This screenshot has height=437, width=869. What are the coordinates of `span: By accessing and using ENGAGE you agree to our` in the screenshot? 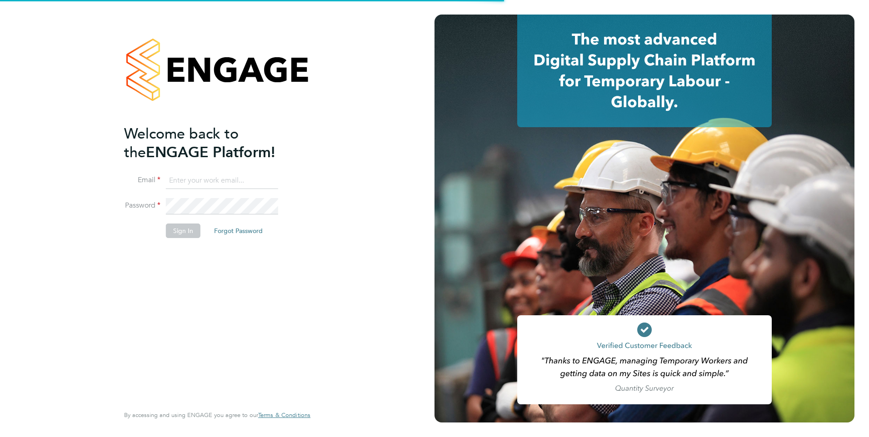 It's located at (217, 415).